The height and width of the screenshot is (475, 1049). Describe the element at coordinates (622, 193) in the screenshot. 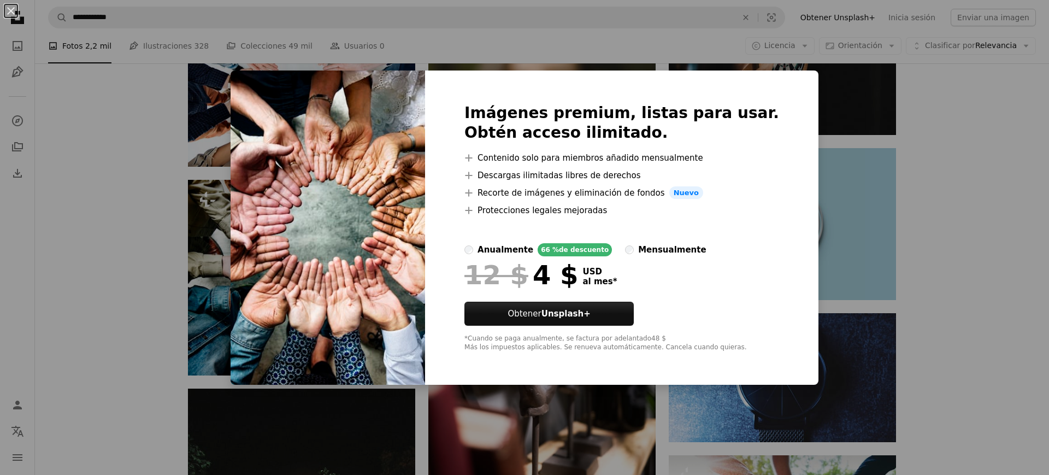

I see `li: Recorte de imágenes y eliminación de fondos` at that location.